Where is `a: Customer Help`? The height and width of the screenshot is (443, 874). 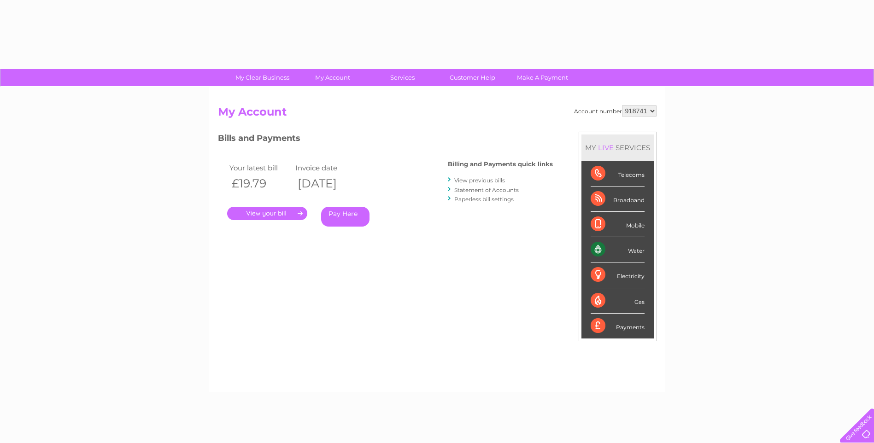
a: Customer Help is located at coordinates (472, 77).